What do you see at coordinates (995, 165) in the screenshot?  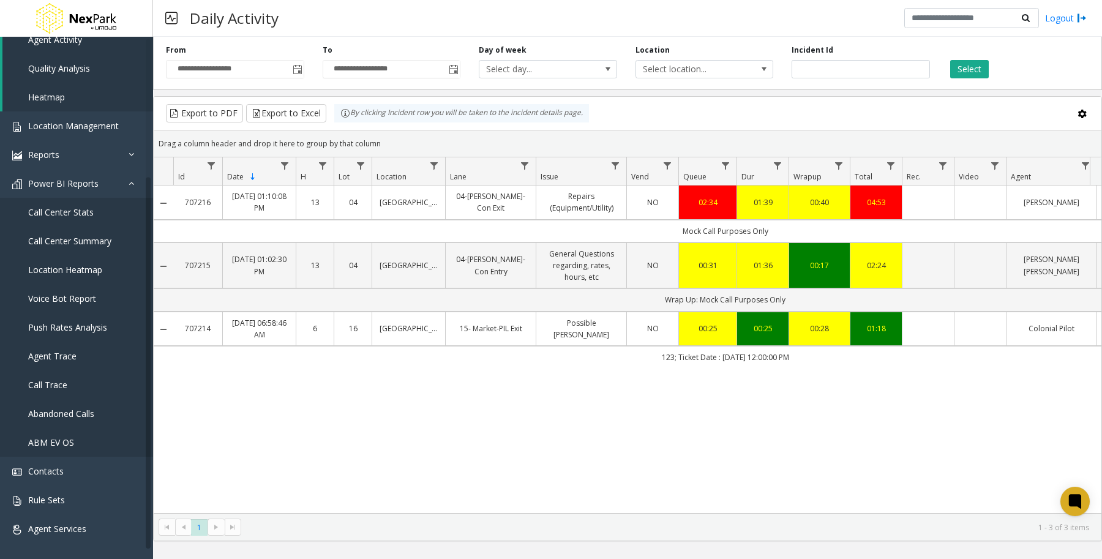 I see `a: Video Filter Menu` at bounding box center [995, 165].